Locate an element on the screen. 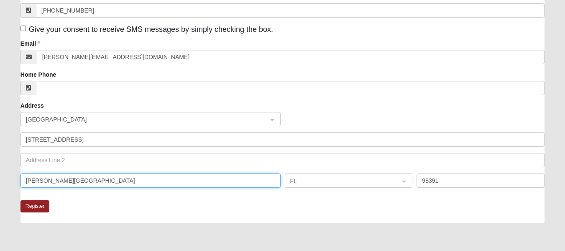 The height and width of the screenshot is (251, 565). input: Address Line 2 is located at coordinates (282, 160).